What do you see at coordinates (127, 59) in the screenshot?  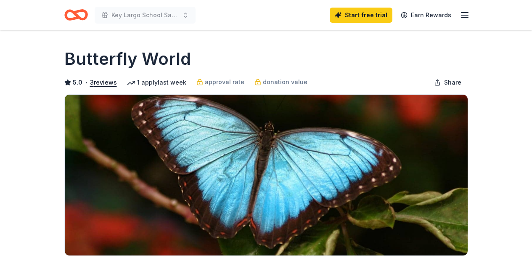 I see `h1: Butterfly World` at bounding box center [127, 59].